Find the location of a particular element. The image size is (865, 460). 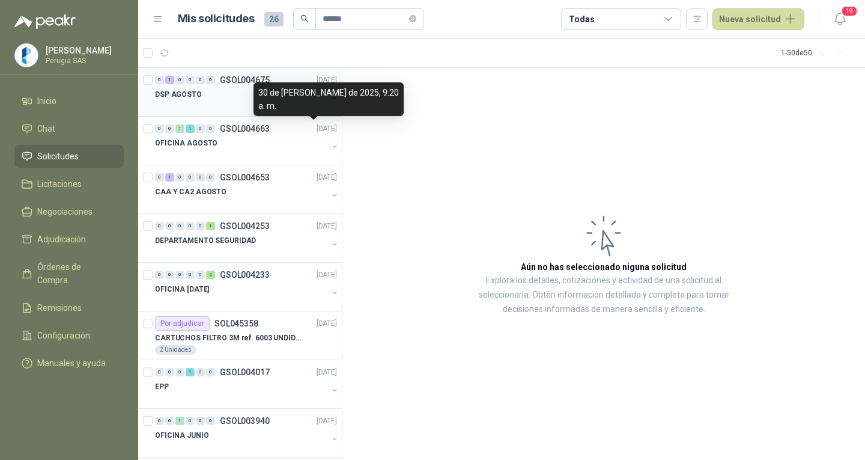

div: Por adjudicar is located at coordinates (182, 323).